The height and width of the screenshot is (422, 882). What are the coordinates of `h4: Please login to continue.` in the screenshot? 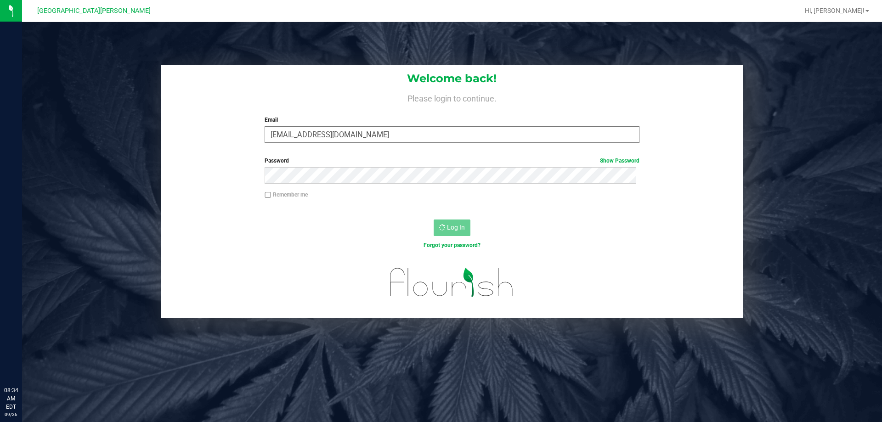 It's located at (452, 97).